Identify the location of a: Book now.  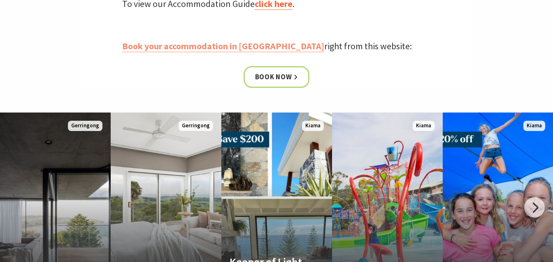
(276, 77).